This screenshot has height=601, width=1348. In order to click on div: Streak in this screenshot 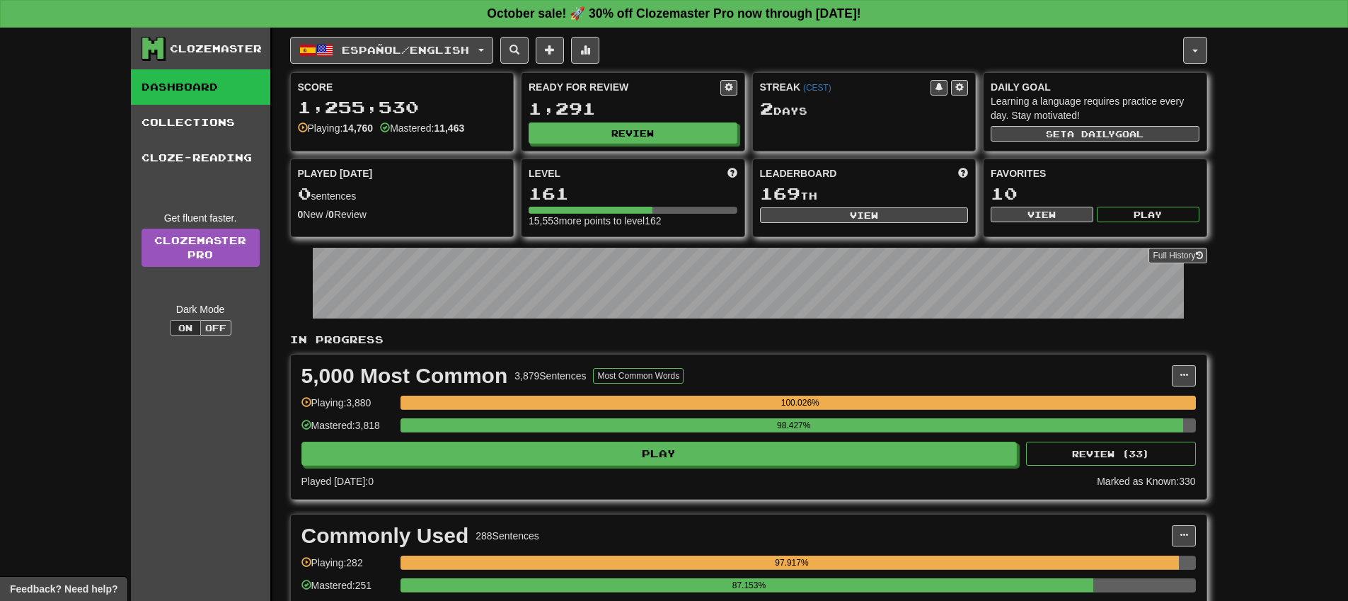, I will do `click(845, 87)`.